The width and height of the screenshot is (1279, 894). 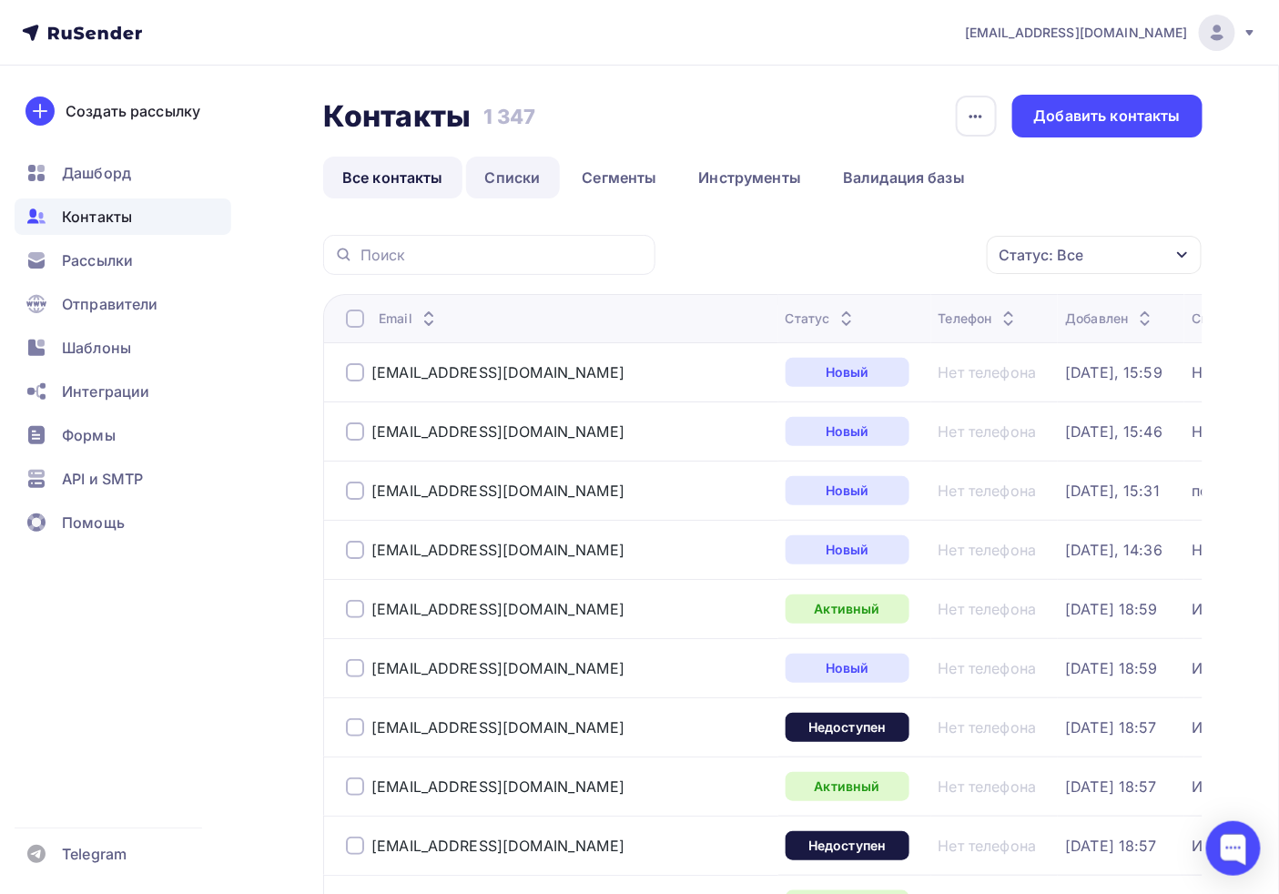 I want to click on a: Отправители, so click(x=123, y=304).